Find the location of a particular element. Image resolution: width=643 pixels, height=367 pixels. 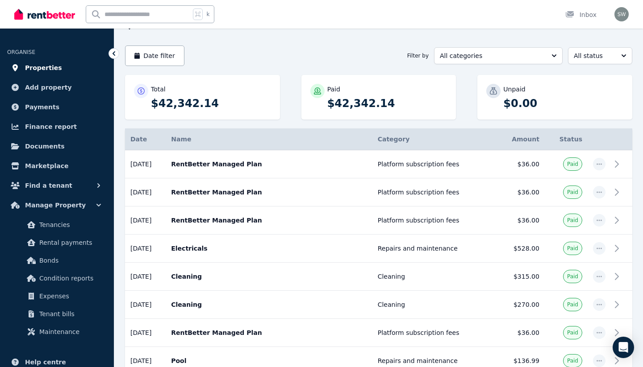

span: Add property is located at coordinates (48, 88).